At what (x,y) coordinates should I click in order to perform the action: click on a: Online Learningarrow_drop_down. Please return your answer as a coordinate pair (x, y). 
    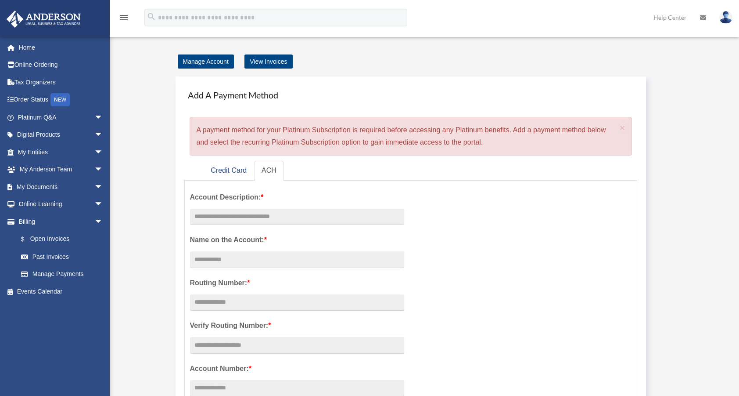
    Looking at the image, I should click on (61, 204).